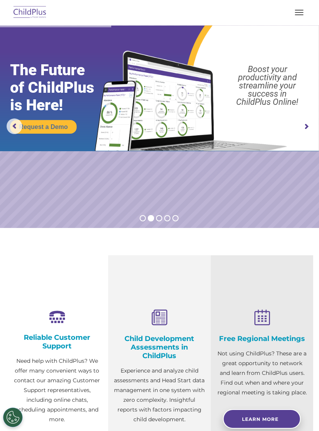  I want to click on p: Experience and analyze child assessments and Head Start data management in one system with zero c..., so click(159, 395).